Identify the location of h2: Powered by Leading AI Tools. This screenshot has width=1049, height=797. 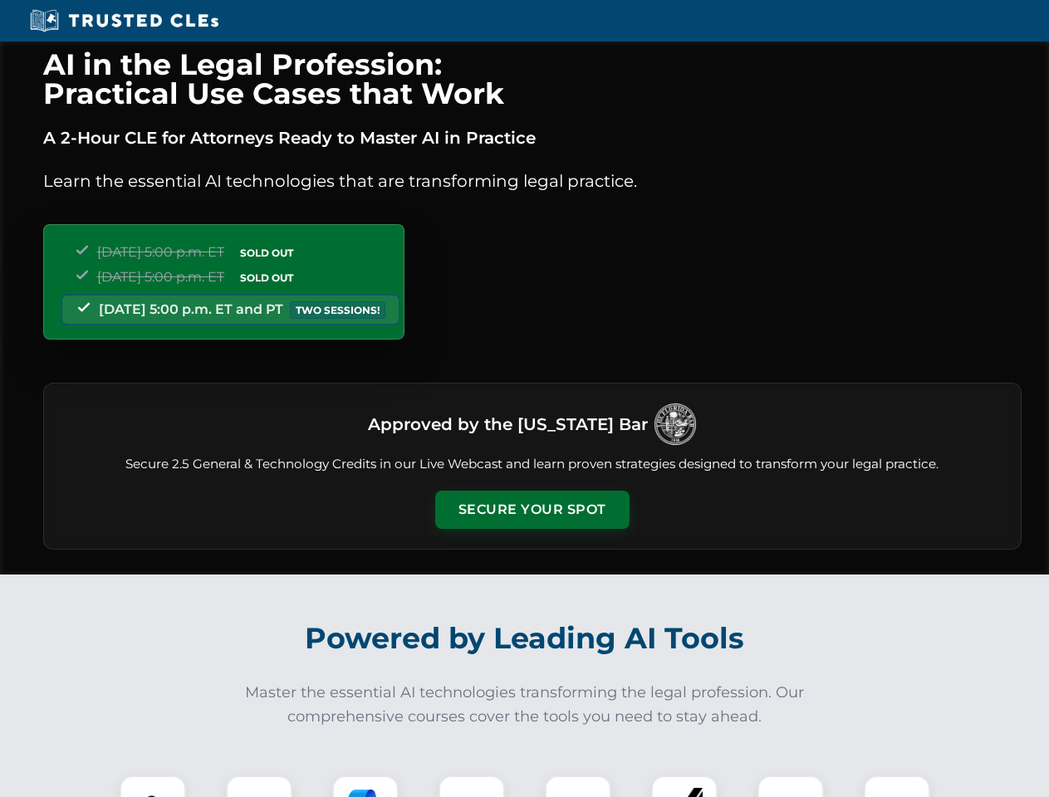
(525, 639).